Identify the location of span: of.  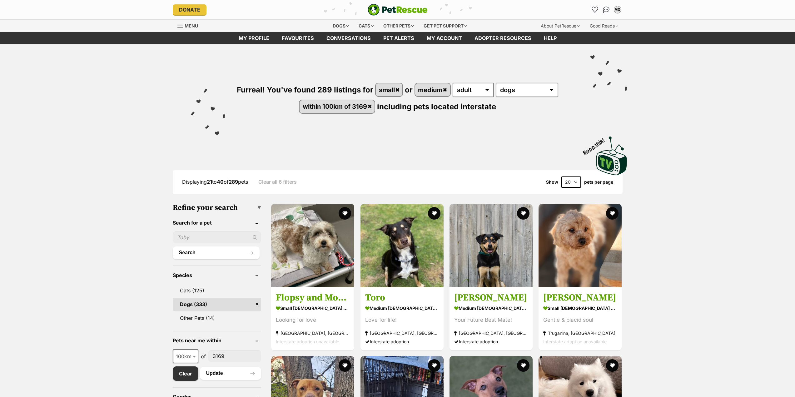
(203, 356).